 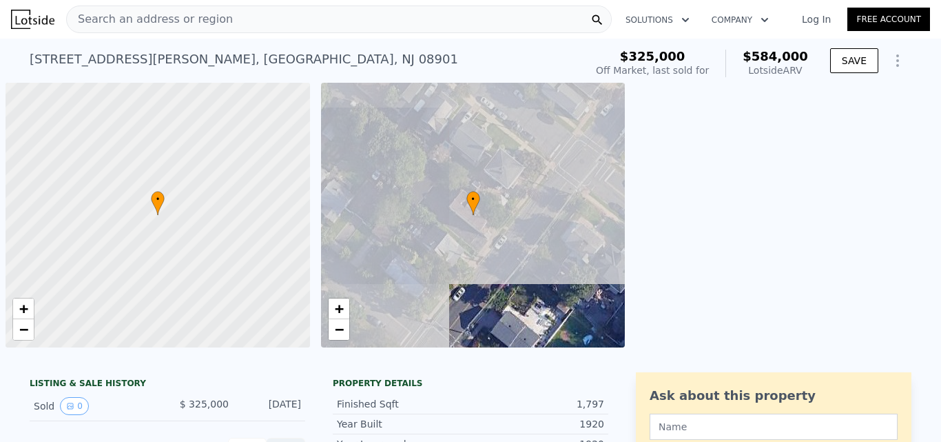 What do you see at coordinates (775, 70) in the screenshot?
I see `div: Lotside ARV` at bounding box center [775, 70].